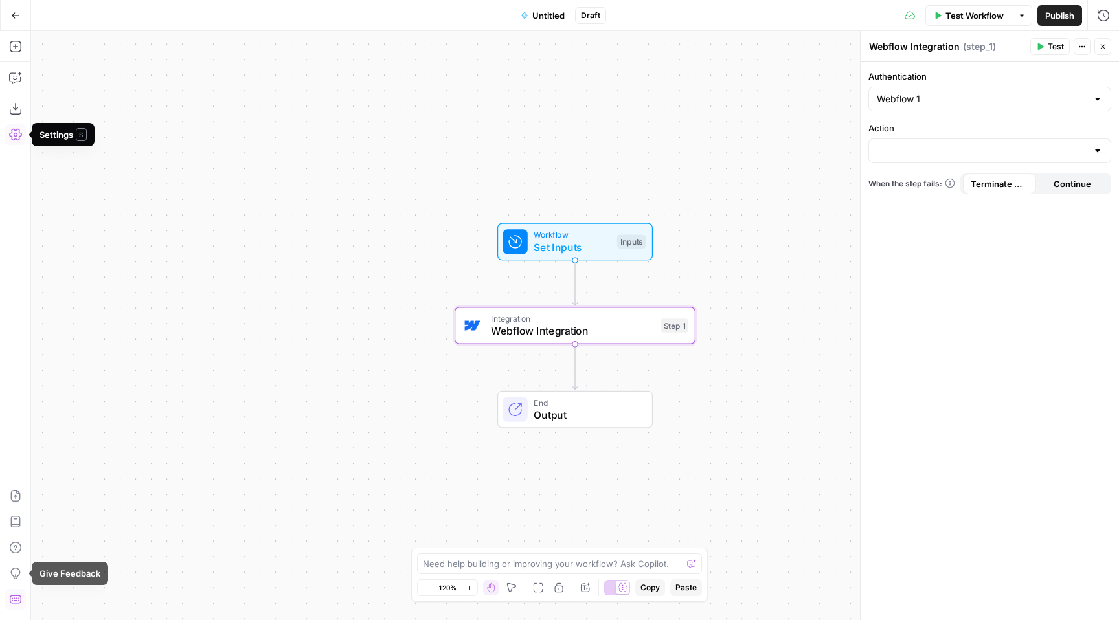 The width and height of the screenshot is (1119, 620). What do you see at coordinates (1059, 16) in the screenshot?
I see `button: Publish` at bounding box center [1059, 16].